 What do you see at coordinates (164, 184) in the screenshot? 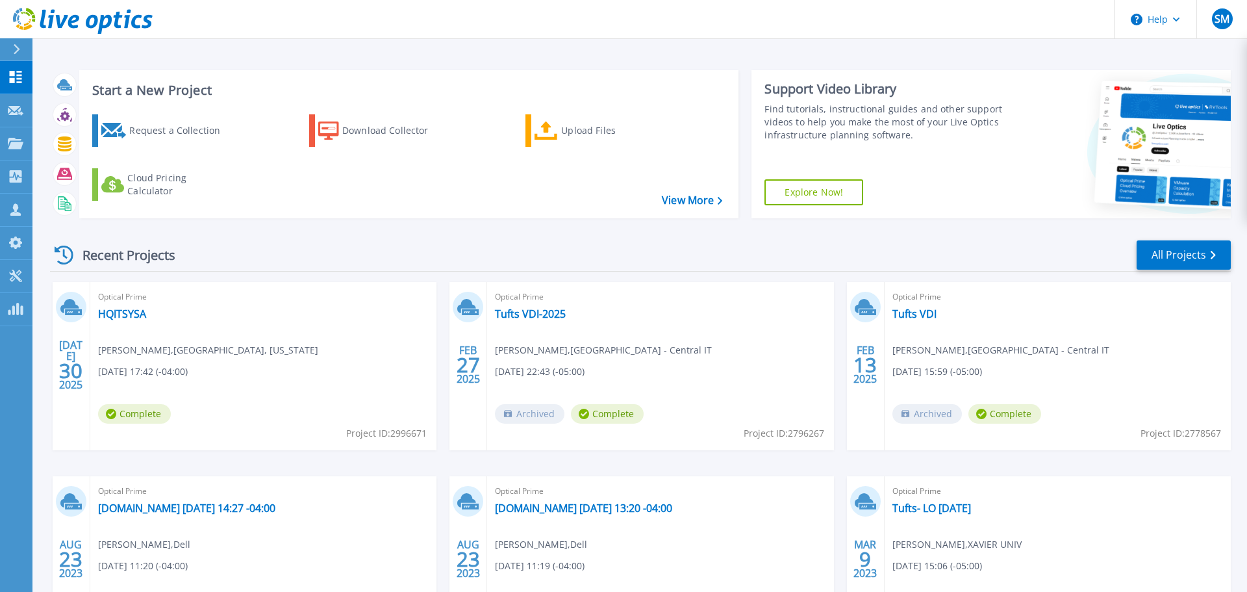
I see `a: Cloud Pricing Calculator` at bounding box center [164, 184].